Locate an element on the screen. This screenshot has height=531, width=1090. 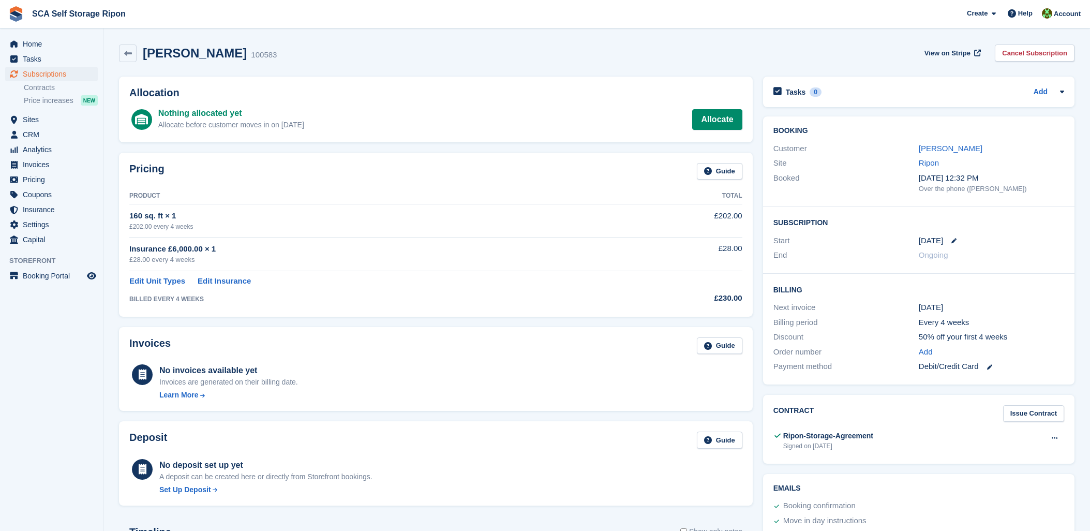
div: Order number is located at coordinates (845, 352).